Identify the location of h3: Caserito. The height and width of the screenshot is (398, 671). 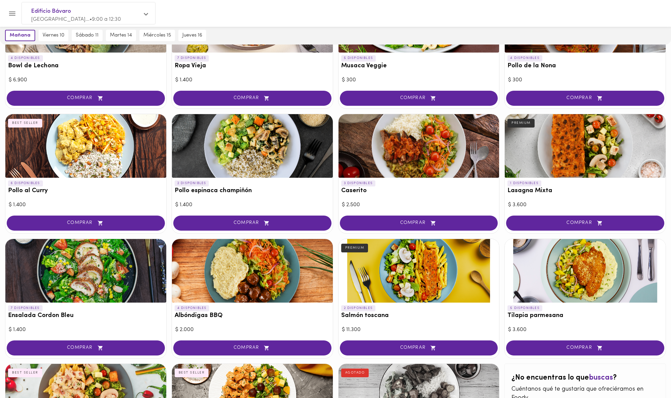
(419, 191).